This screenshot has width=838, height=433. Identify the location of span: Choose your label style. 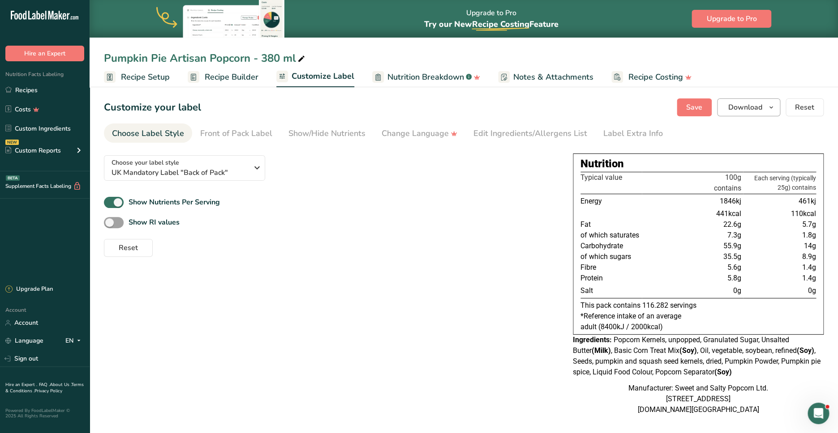
(145, 163).